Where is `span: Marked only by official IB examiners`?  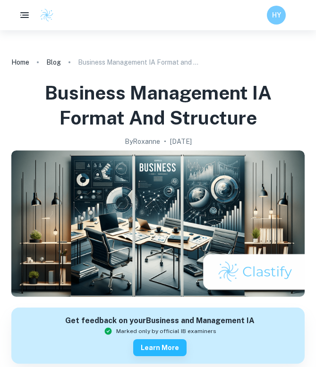 span: Marked only by official IB examiners is located at coordinates (166, 331).